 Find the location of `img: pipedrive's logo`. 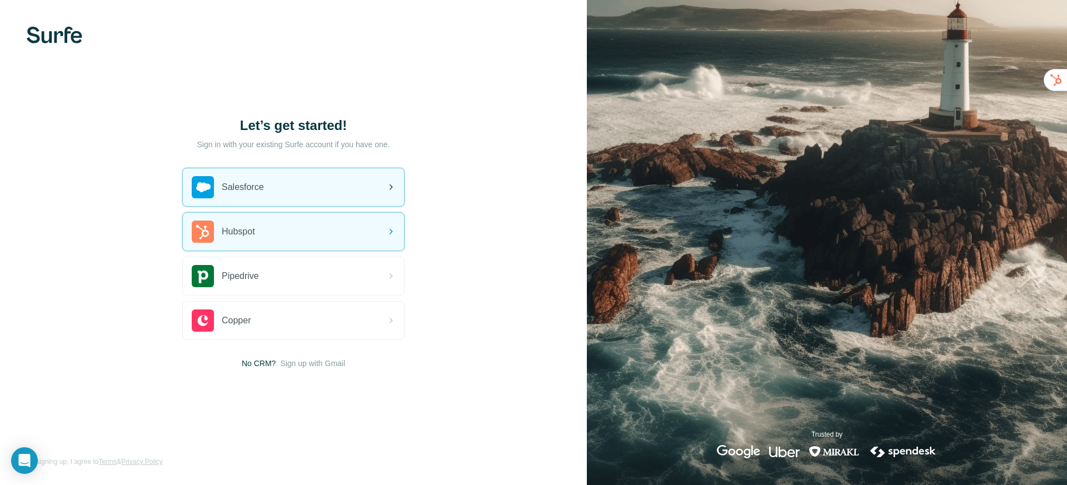

img: pipedrive's logo is located at coordinates (203, 276).